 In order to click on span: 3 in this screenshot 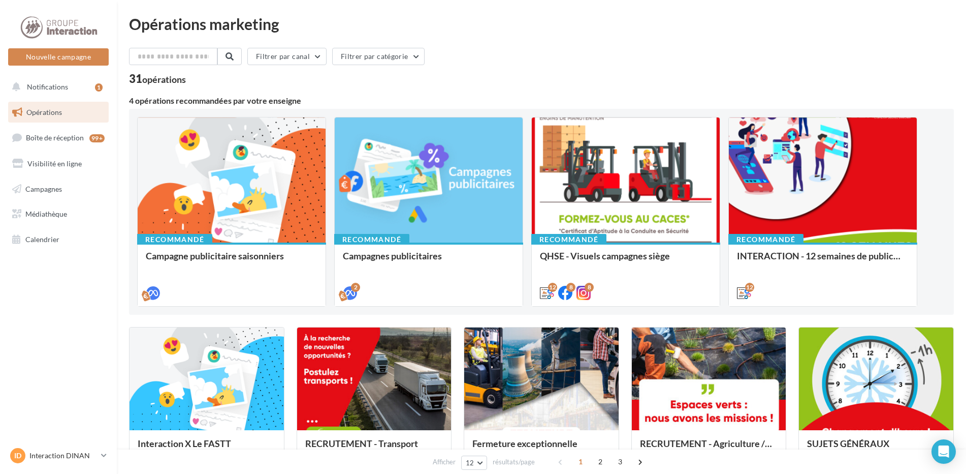, I will do `click(620, 461)`.